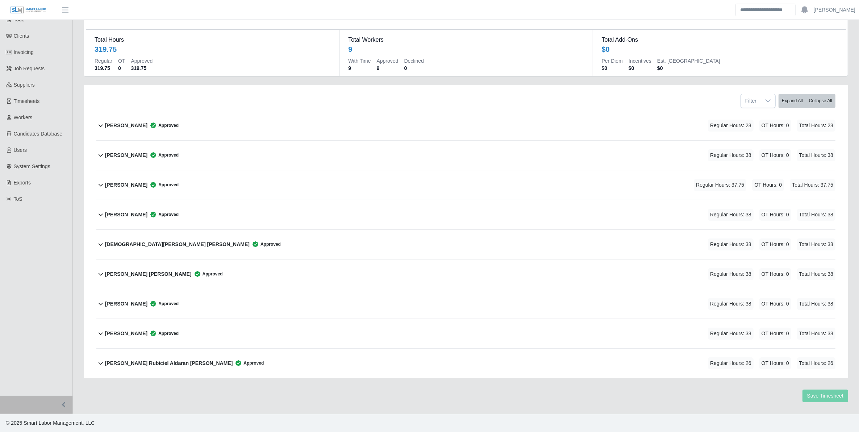  What do you see at coordinates (360, 61) in the screenshot?
I see `dt: With Time` at bounding box center [360, 61].